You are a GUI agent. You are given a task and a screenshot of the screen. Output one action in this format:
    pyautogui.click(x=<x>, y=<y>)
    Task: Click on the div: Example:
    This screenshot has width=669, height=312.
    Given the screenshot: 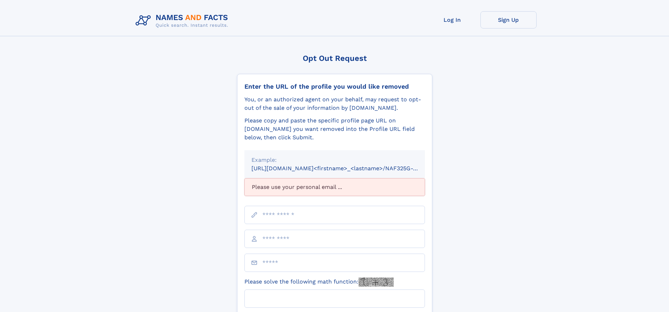 What is the action you would take?
    pyautogui.click(x=335, y=160)
    